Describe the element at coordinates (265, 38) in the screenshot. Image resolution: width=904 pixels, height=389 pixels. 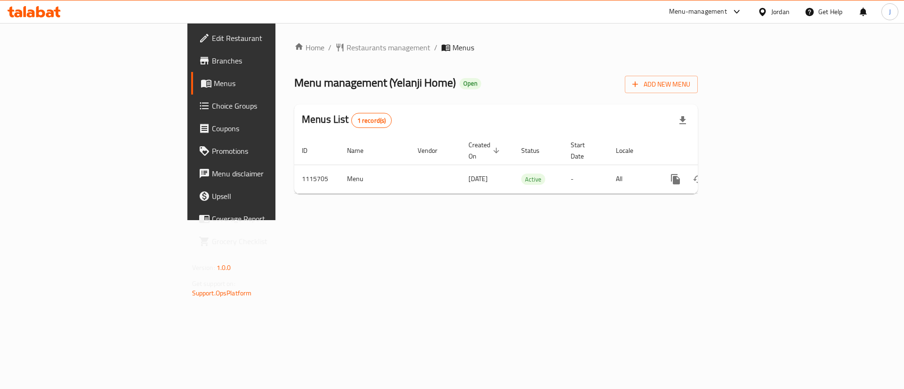
I see `a: Edit Restaurant` at that location.